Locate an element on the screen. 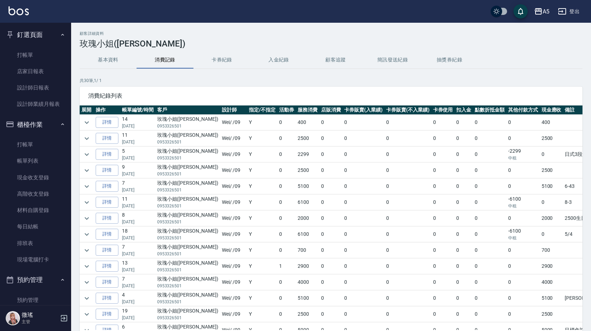 Image resolution: width=591 pixels, height=331 pixels. a: 打帳單 is located at coordinates (36, 55).